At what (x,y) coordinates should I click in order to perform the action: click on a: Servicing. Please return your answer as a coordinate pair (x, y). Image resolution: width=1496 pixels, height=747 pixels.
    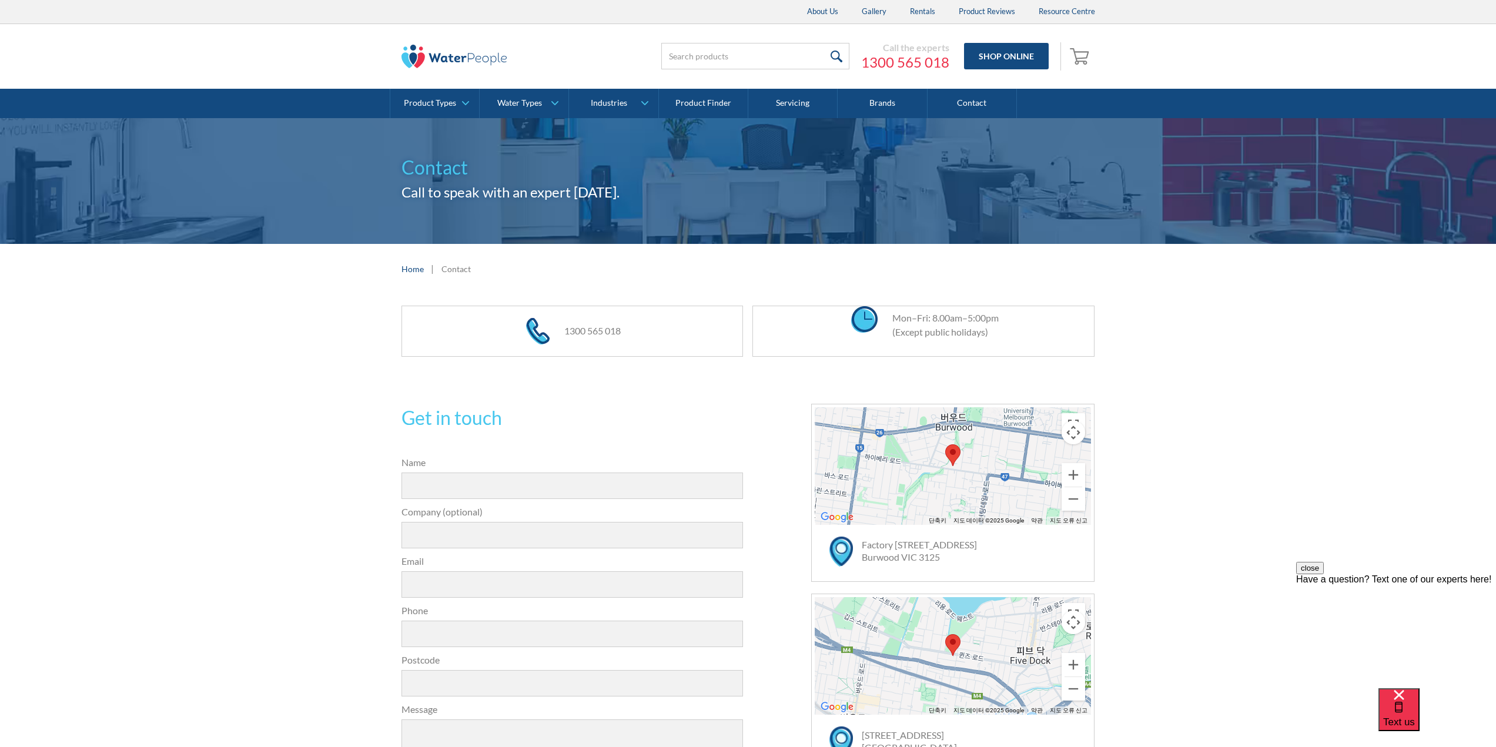
    Looking at the image, I should click on (793, 103).